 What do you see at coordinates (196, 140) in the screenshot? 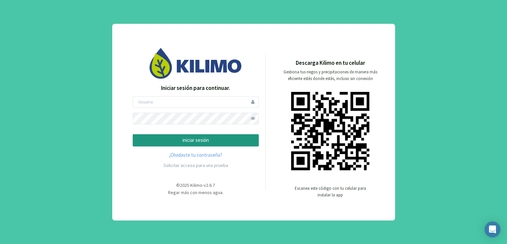
I see `p: iniciar sesión` at bounding box center [196, 140].